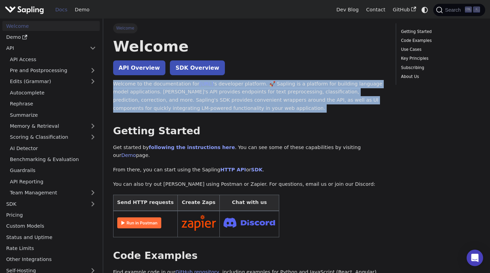 This screenshot has height=273, width=490. What do you see at coordinates (53, 59) in the screenshot?
I see `a: API Access` at bounding box center [53, 59].